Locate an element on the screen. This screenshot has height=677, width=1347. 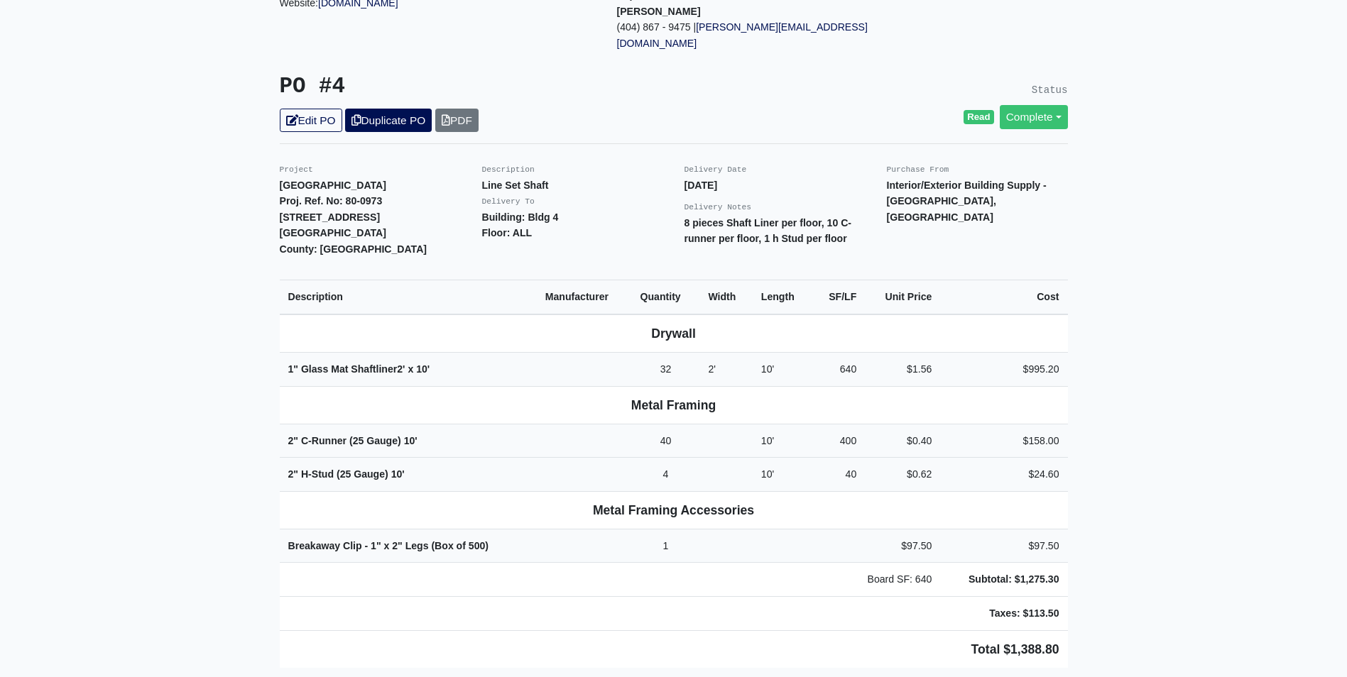
p: (404) 867 - 9475 | is located at coordinates (775, 35).